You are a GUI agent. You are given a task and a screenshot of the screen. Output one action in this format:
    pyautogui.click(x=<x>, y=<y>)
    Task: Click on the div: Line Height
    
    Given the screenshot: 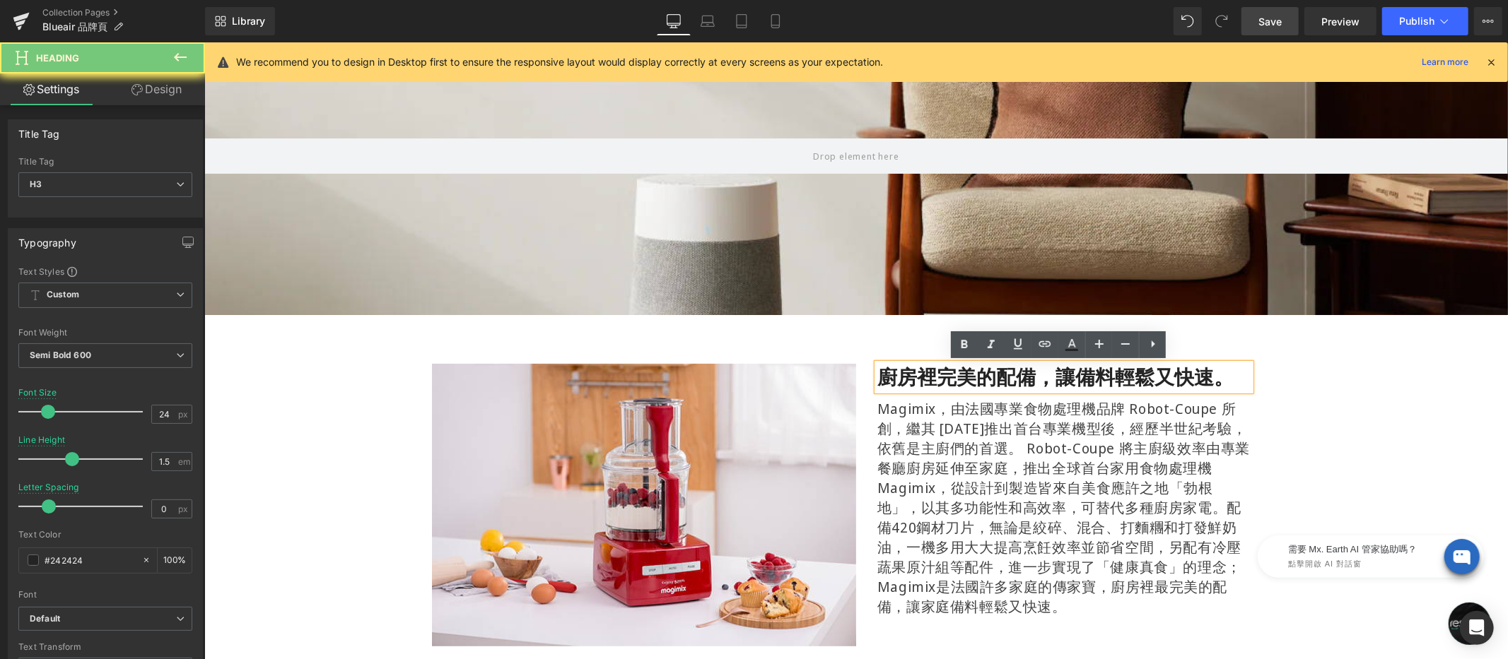 What is the action you would take?
    pyautogui.click(x=42, y=440)
    